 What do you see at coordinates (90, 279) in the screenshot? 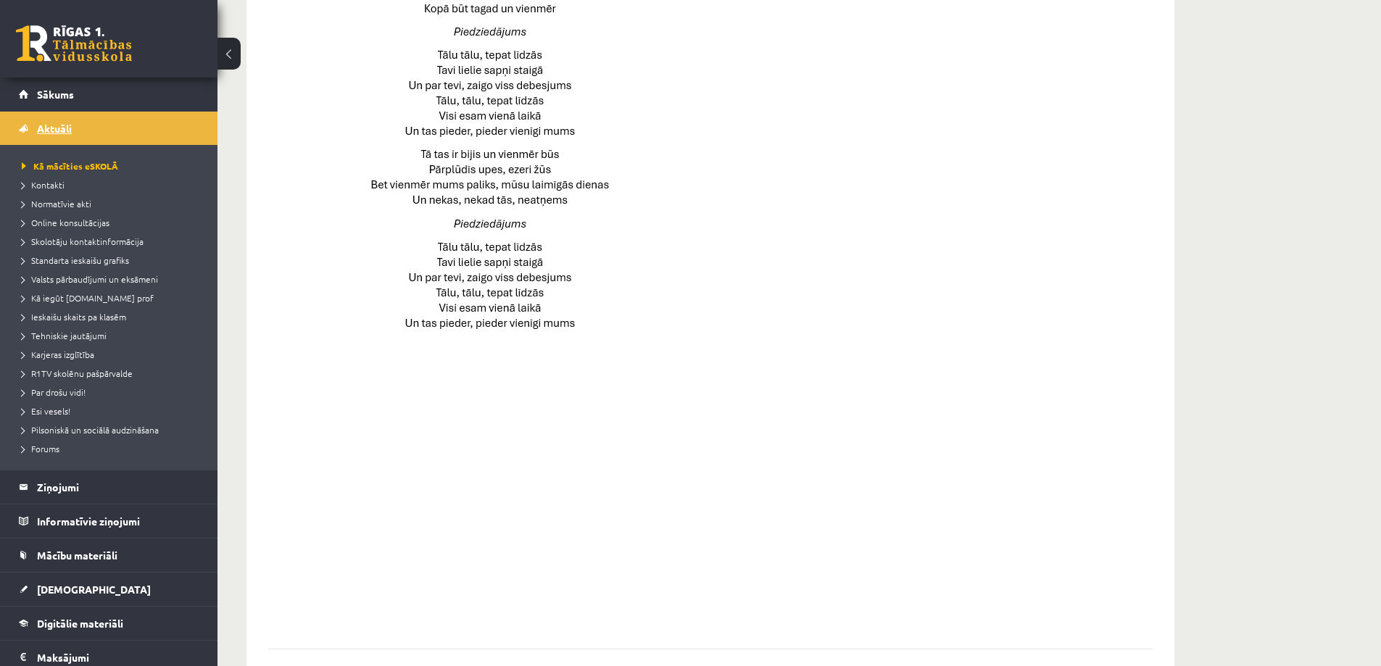
I see `span: Valsts pārbaudījumi un eksāmeni` at bounding box center [90, 279].